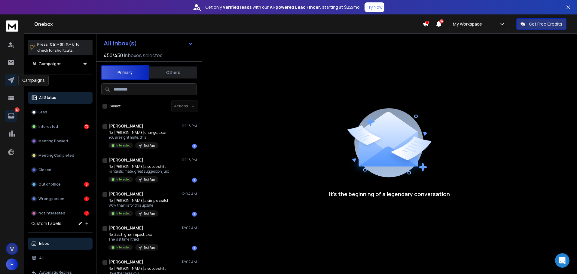 Image resolution: width=577 pixels, height=274 pixels. Describe the element at coordinates (12, 264) in the screenshot. I see `button: H` at that location.